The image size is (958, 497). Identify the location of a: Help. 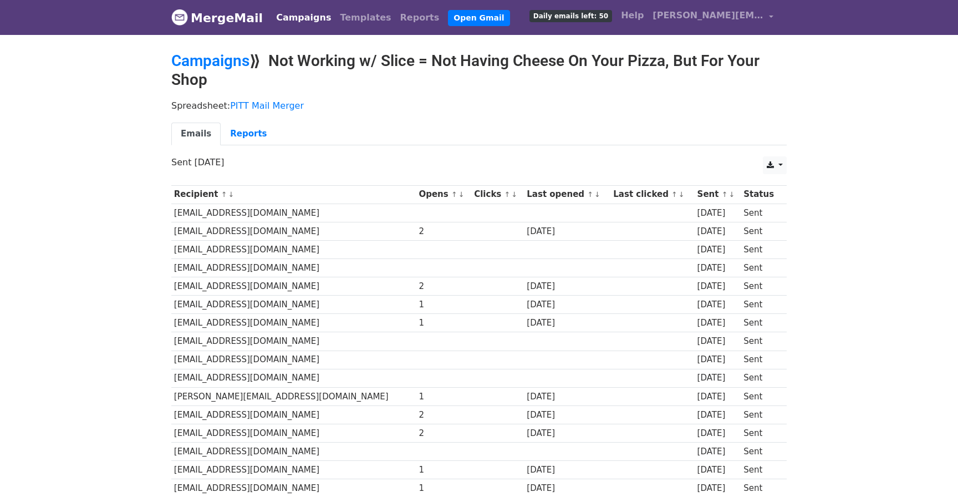
(632, 16).